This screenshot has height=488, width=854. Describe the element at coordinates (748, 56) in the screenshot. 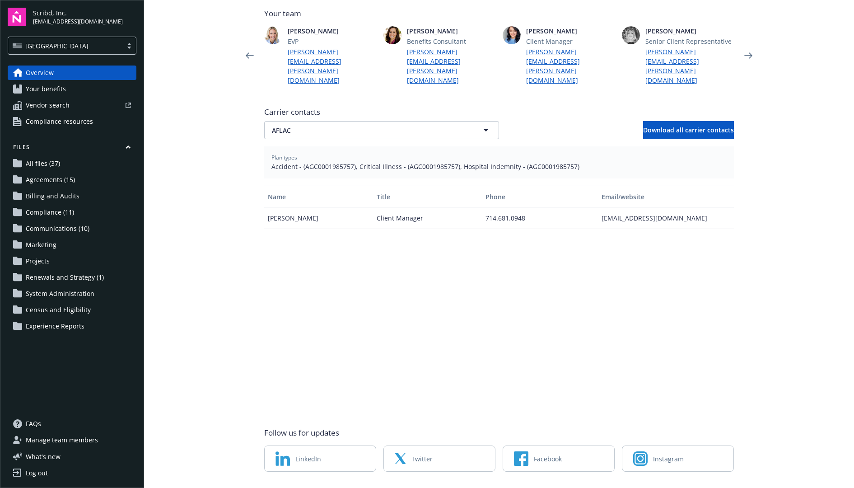

I see `a: Next` at that location.